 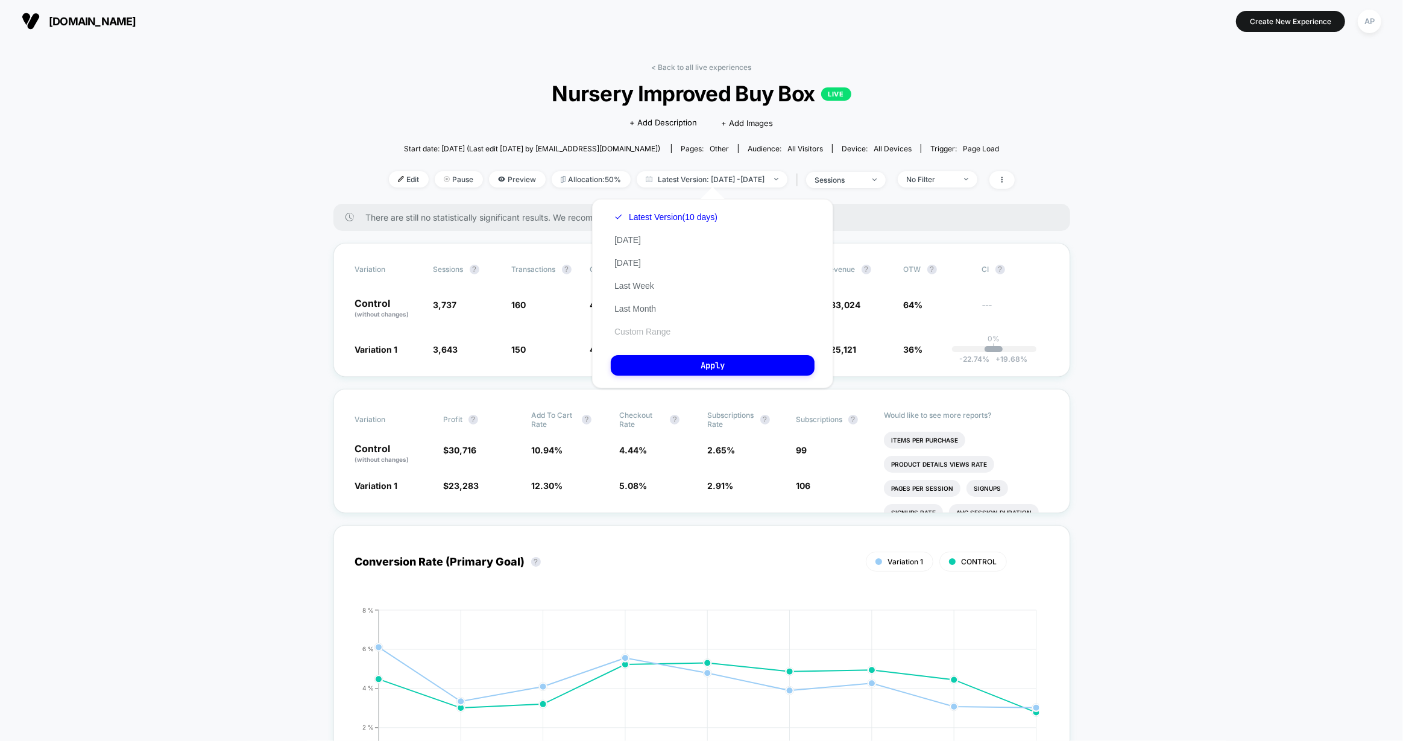 What do you see at coordinates (987, 488) in the screenshot?
I see `li: Signups` at bounding box center [987, 488].